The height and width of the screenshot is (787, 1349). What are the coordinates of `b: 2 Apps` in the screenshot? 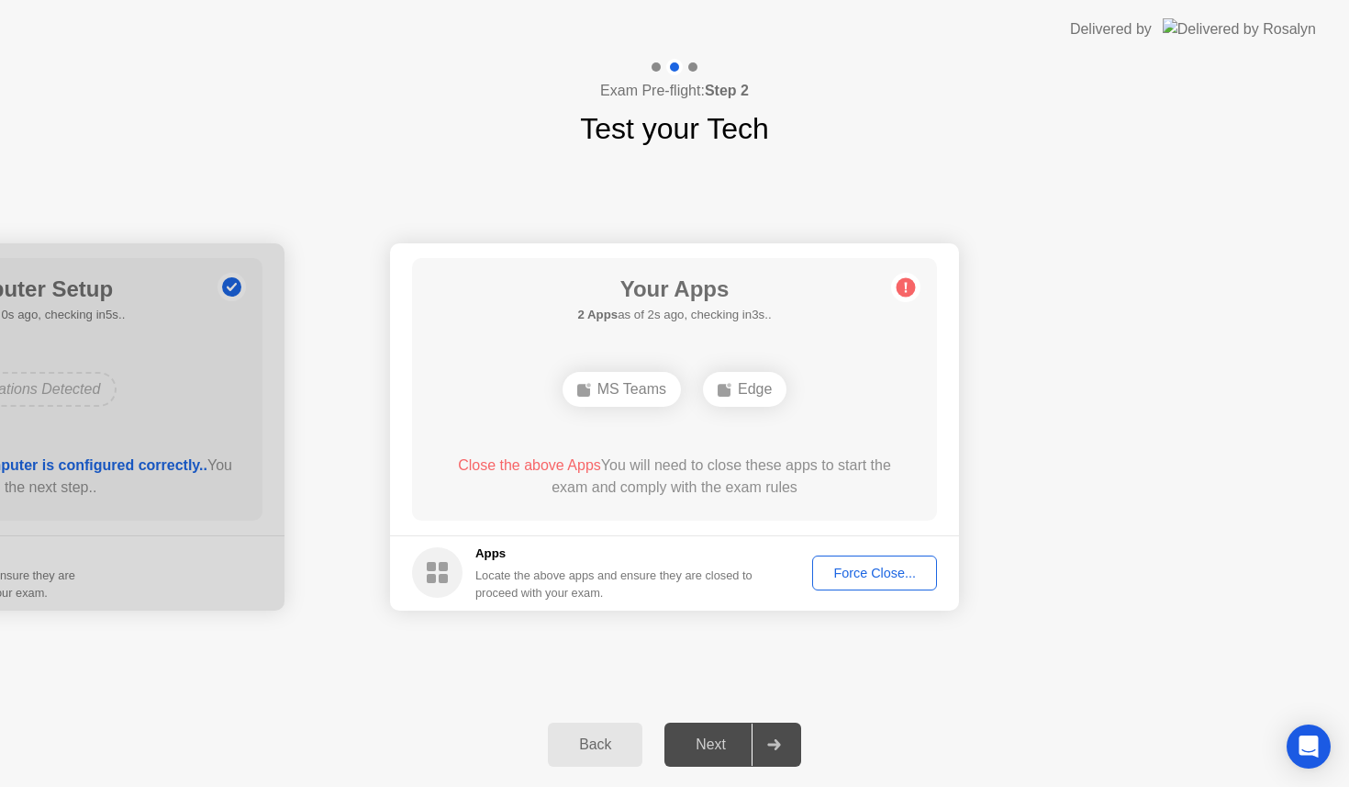 It's located at (598, 314).